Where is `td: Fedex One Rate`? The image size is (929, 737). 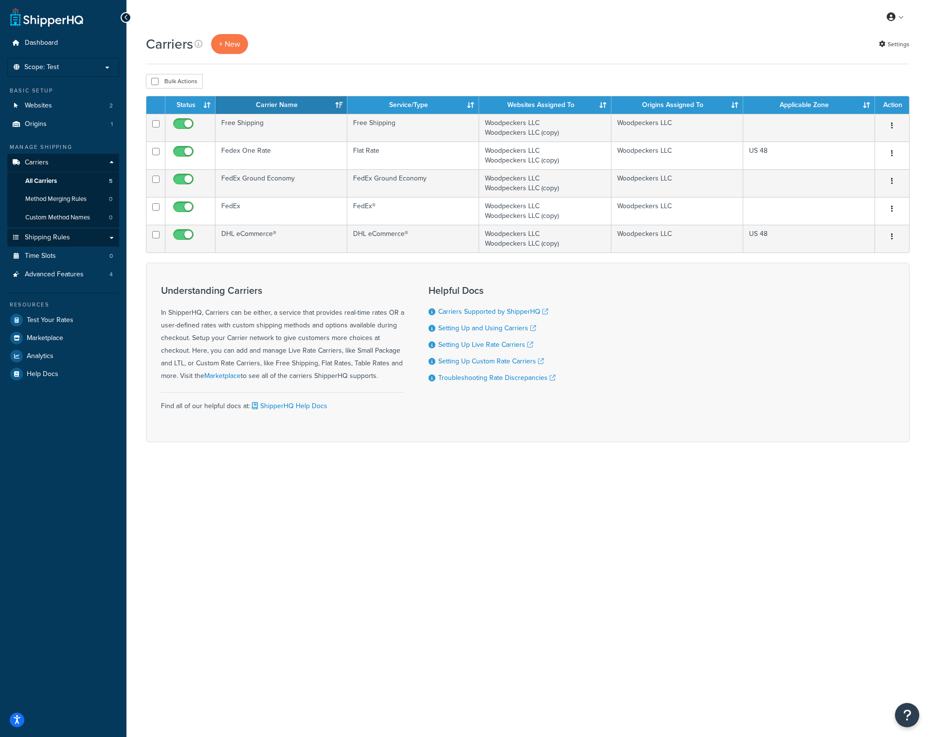
td: Fedex One Rate is located at coordinates (281, 155).